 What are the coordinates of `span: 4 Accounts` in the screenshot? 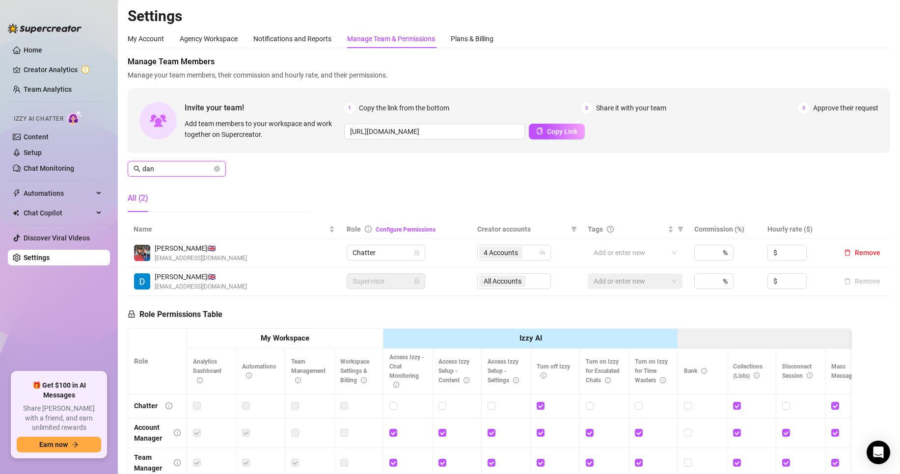 It's located at (501, 253).